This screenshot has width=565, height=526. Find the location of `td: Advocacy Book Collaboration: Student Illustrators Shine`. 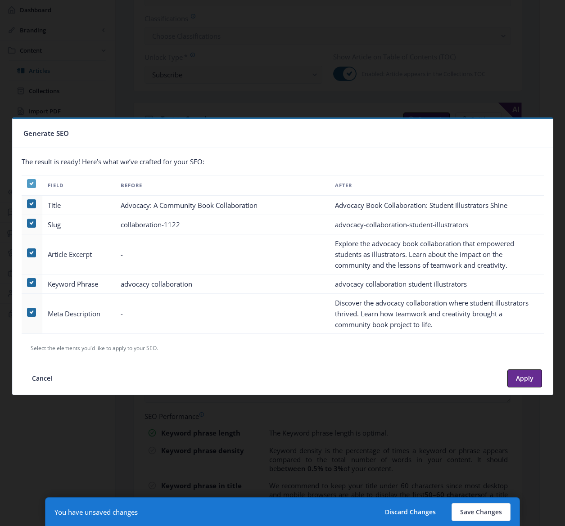

td: Advocacy Book Collaboration: Student Illustrators Shine is located at coordinates (437, 205).